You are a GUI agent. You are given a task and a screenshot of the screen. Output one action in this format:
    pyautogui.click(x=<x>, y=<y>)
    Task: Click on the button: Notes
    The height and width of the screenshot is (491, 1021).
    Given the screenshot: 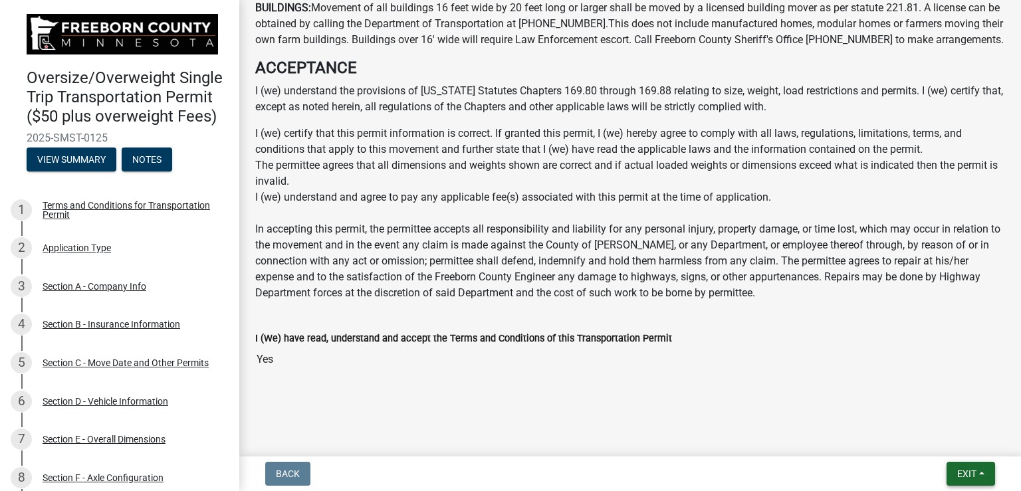 What is the action you would take?
    pyautogui.click(x=147, y=159)
    